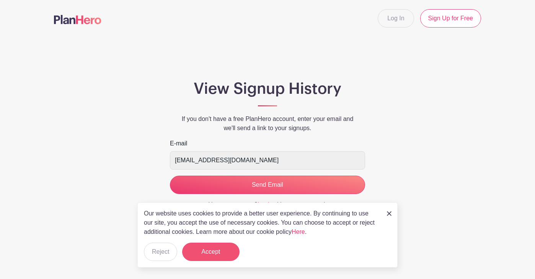 The image size is (535, 279). What do you see at coordinates (451, 18) in the screenshot?
I see `a: Sign Up for Free` at bounding box center [451, 18].